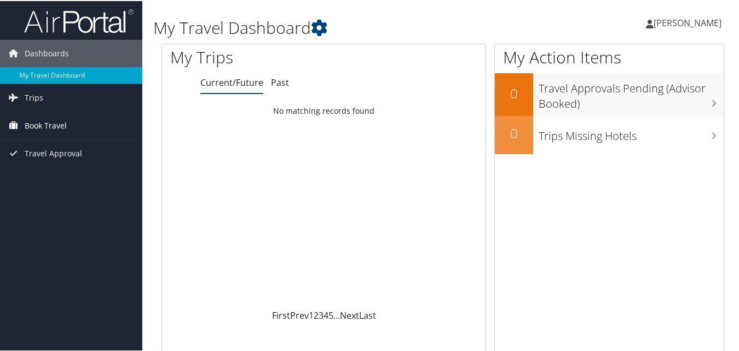 The width and height of the screenshot is (739, 351). What do you see at coordinates (609, 56) in the screenshot?
I see `h1: My Action Items` at bounding box center [609, 56].